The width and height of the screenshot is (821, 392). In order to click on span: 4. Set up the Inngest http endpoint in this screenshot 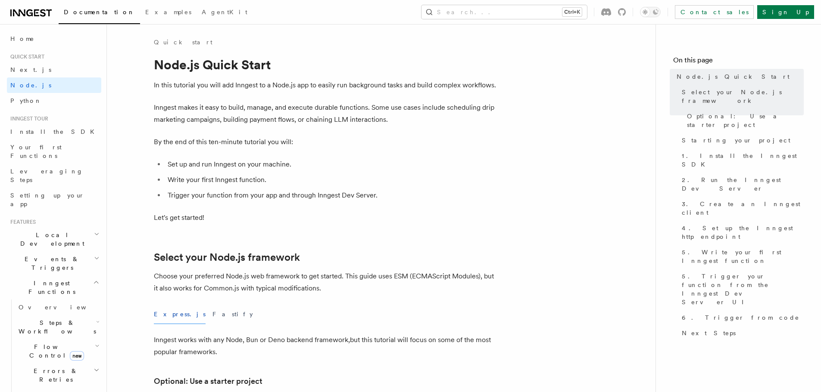, I will do `click(742, 233)`.